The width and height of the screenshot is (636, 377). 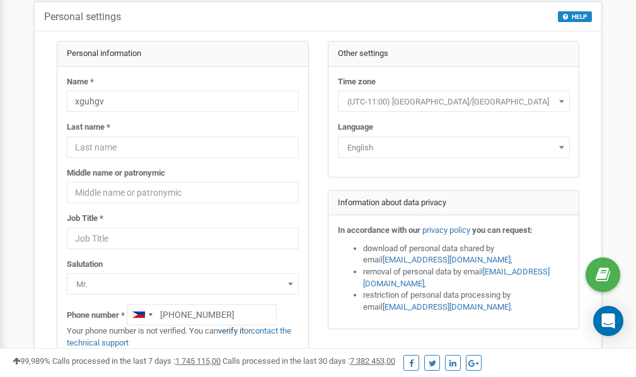 I want to click on li: removal of personal data by email ,, so click(x=466, y=278).